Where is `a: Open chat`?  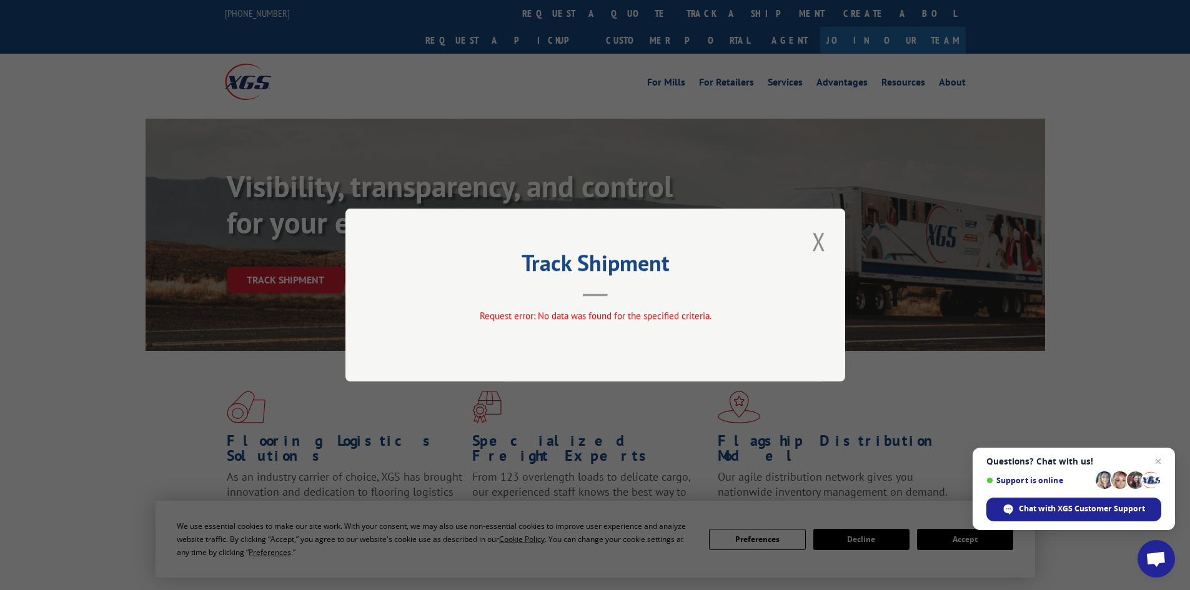
a: Open chat is located at coordinates (1156, 559).